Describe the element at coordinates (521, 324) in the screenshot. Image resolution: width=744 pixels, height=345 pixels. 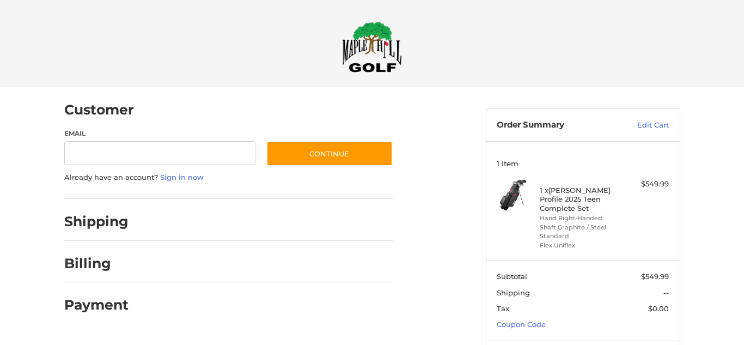
I see `a: Coupon Code` at that location.